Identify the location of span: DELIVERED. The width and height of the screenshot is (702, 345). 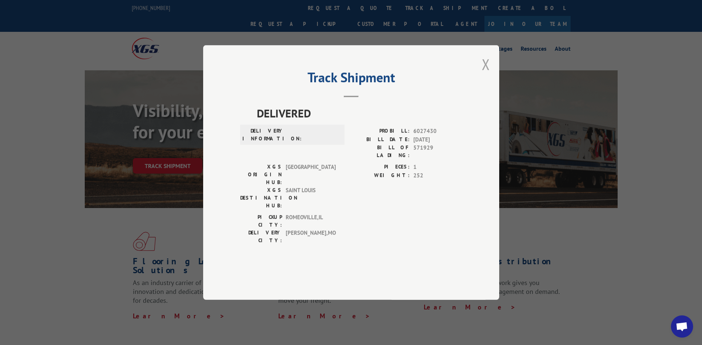
(359, 113).